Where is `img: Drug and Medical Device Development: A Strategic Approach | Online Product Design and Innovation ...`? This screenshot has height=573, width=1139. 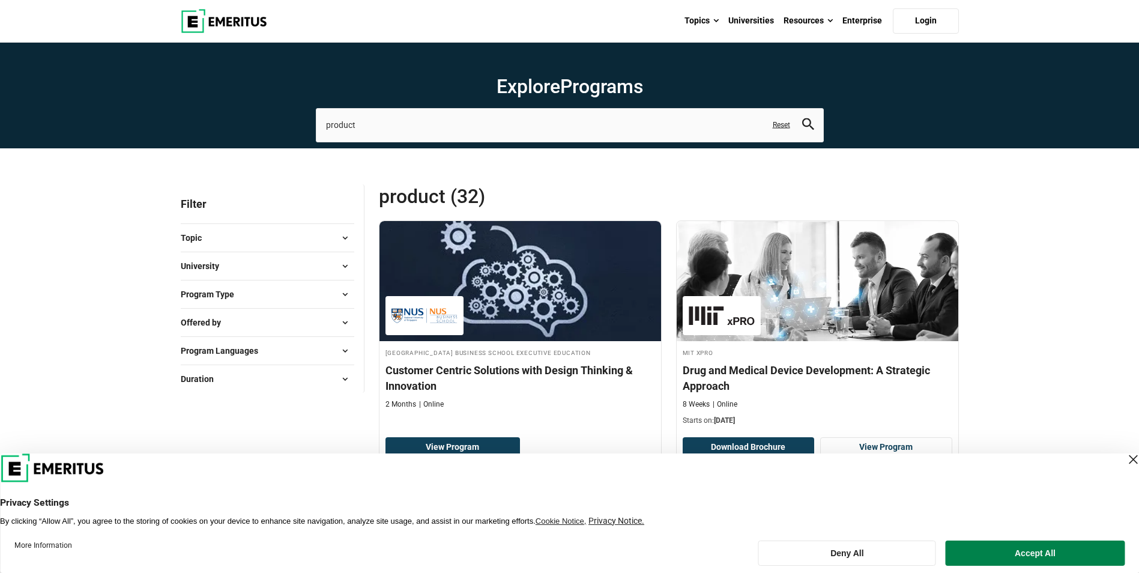
img: Drug and Medical Device Development: A Strategic Approach | Online Product Design and Innovation ... is located at coordinates (817, 281).